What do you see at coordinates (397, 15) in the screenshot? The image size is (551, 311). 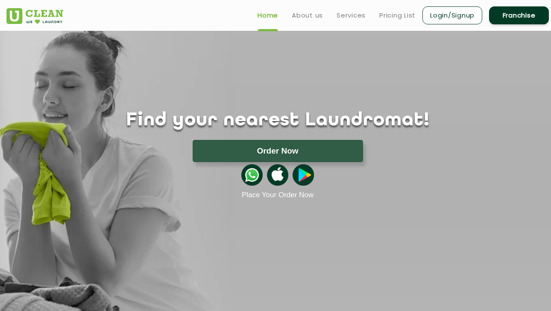 I see `a: Pricing List` at bounding box center [397, 15].